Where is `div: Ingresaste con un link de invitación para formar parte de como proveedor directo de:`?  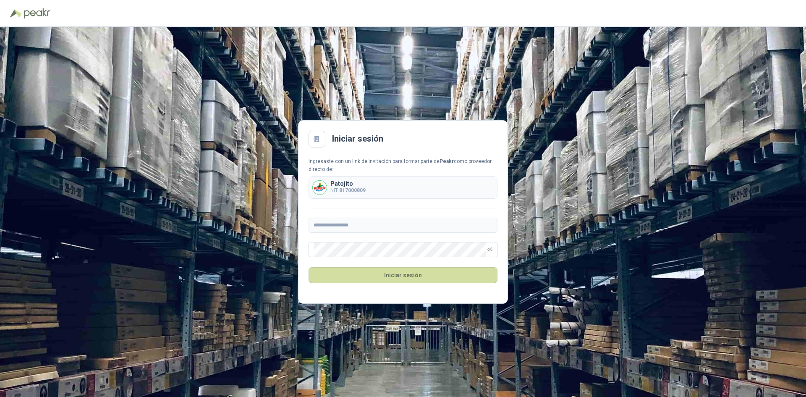
div: Ingresaste con un link de invitación para formar parte de como proveedor directo de: is located at coordinates (403, 165).